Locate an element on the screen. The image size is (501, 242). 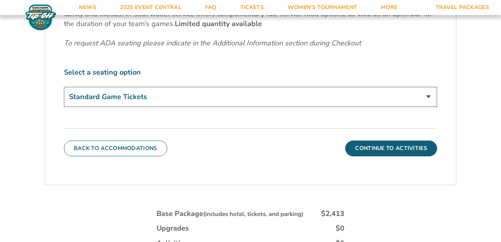
button: Back To Accommodations is located at coordinates (116, 148).